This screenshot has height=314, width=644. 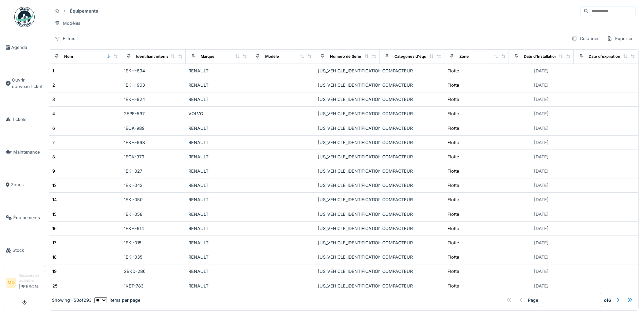 I want to click on li: MD, so click(x=11, y=283).